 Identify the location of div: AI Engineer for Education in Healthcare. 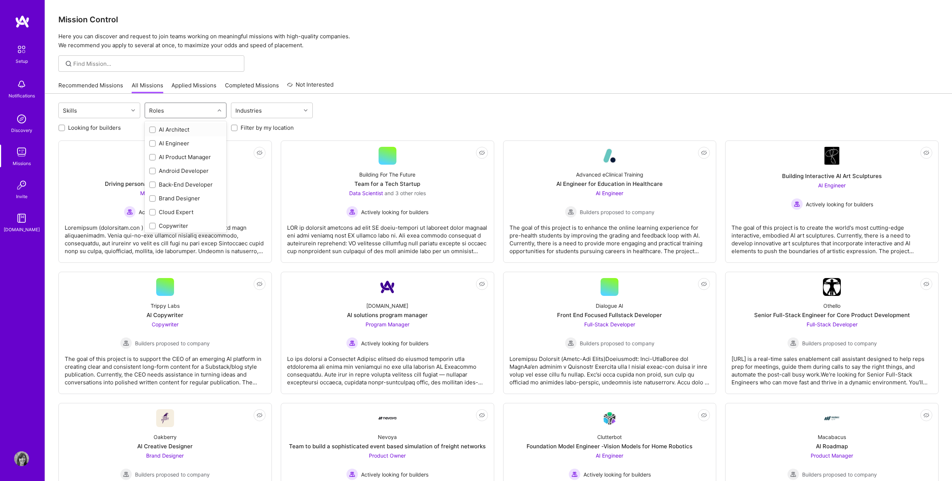
(610, 184).